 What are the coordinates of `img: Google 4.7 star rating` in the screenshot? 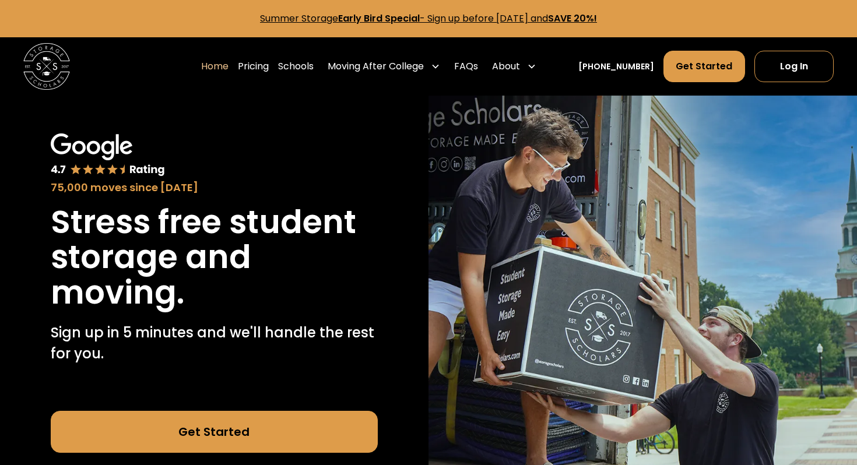 It's located at (108, 155).